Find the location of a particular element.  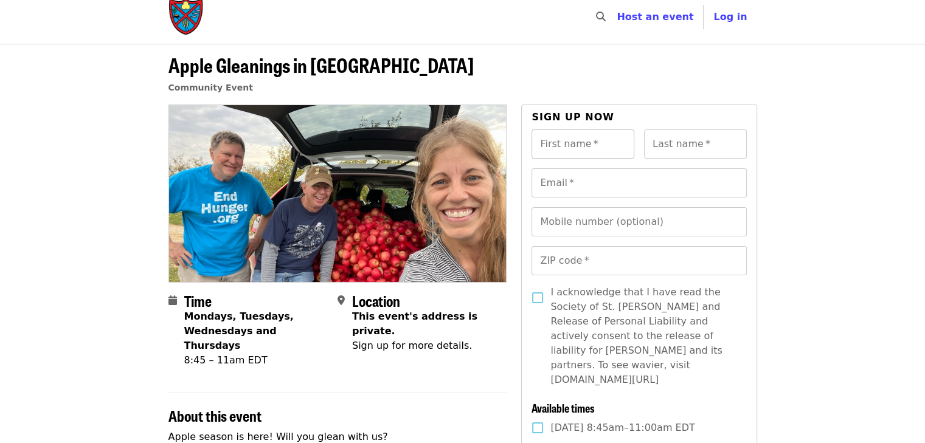

strong: Mondays, Tuesdays, Wednesdays and Thursdays is located at coordinates (239, 331).